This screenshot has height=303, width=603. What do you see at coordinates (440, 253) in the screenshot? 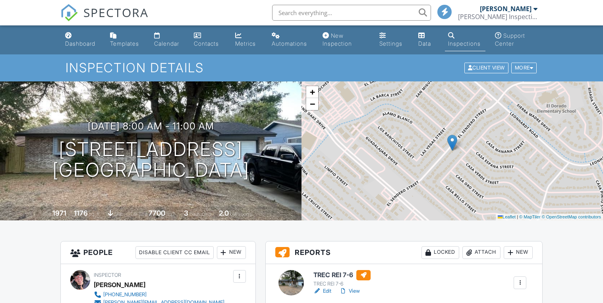
I see `div: Locked` at bounding box center [440, 253].